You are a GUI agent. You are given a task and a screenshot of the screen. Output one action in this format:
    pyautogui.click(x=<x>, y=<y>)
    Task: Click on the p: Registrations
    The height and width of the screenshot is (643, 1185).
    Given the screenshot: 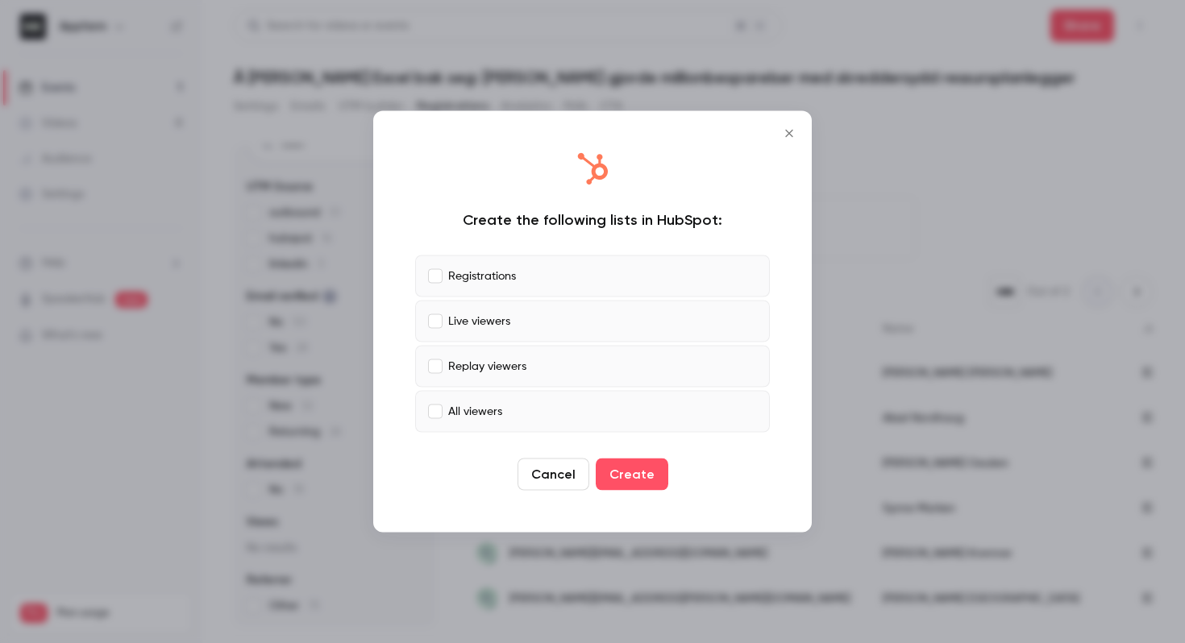 What is the action you would take?
    pyautogui.click(x=482, y=276)
    